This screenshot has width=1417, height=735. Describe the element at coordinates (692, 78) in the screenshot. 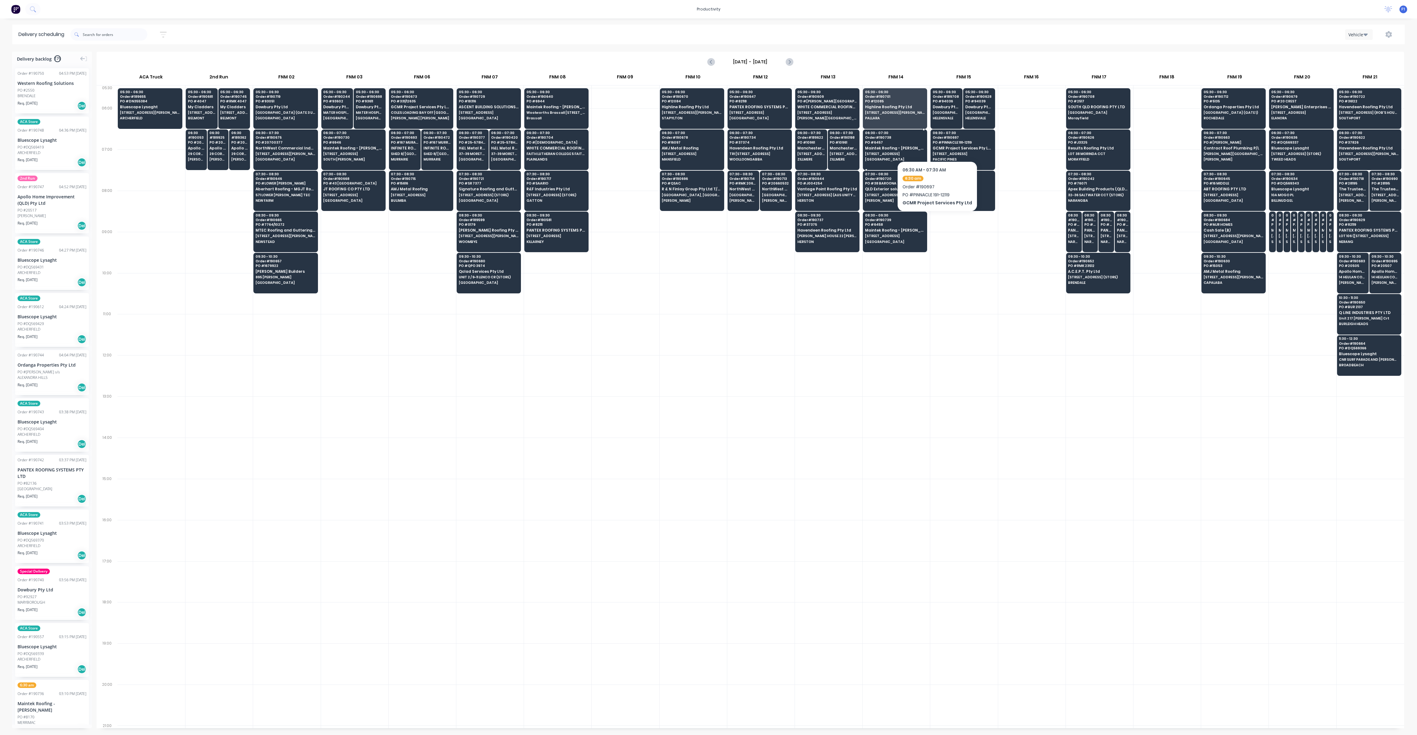

I see `div: FNM 10` at that location.